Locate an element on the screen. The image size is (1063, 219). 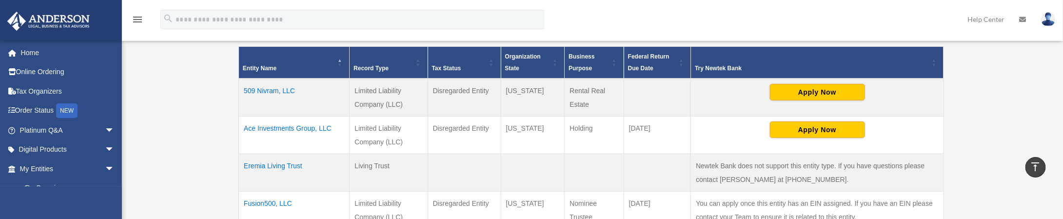
img: Anderson Advisors Platinum Portal is located at coordinates (48, 21).